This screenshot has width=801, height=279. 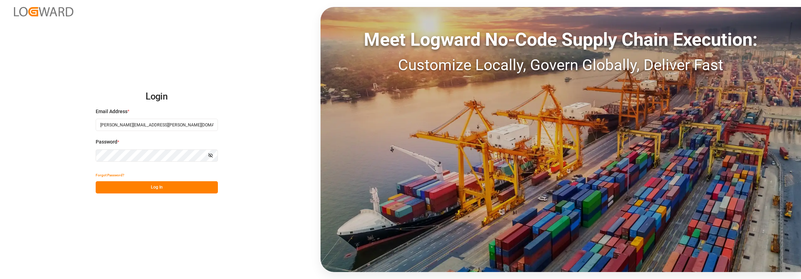 What do you see at coordinates (106, 142) in the screenshot?
I see `span: Password` at bounding box center [106, 142].